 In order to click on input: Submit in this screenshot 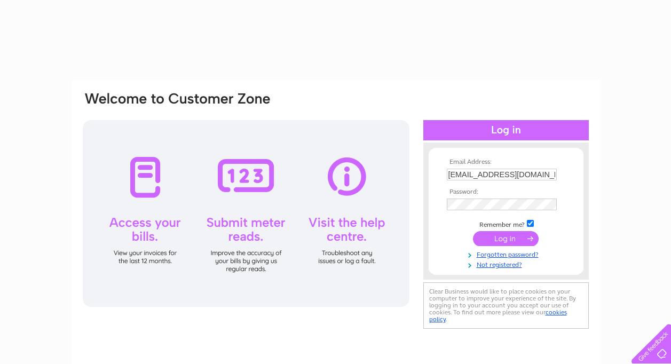, I will do `click(505, 239)`.